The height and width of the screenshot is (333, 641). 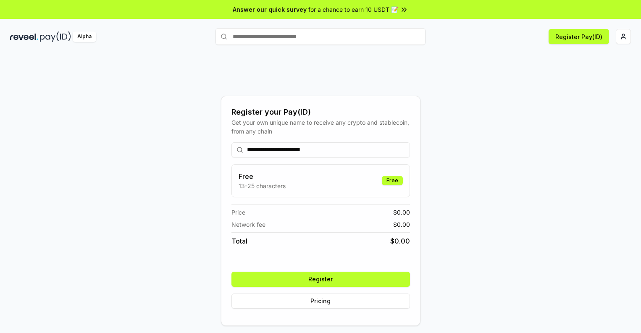 What do you see at coordinates (248, 224) in the screenshot?
I see `span: Network fee` at bounding box center [248, 224].